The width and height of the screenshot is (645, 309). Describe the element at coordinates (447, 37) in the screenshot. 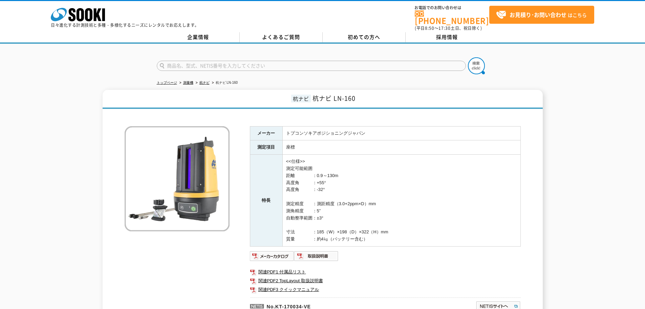

I see `a: 採用情報` at that location.